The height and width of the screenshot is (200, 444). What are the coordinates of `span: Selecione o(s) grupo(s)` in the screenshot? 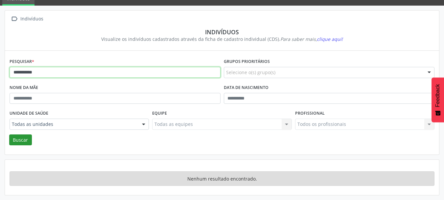 It's located at (251, 72).